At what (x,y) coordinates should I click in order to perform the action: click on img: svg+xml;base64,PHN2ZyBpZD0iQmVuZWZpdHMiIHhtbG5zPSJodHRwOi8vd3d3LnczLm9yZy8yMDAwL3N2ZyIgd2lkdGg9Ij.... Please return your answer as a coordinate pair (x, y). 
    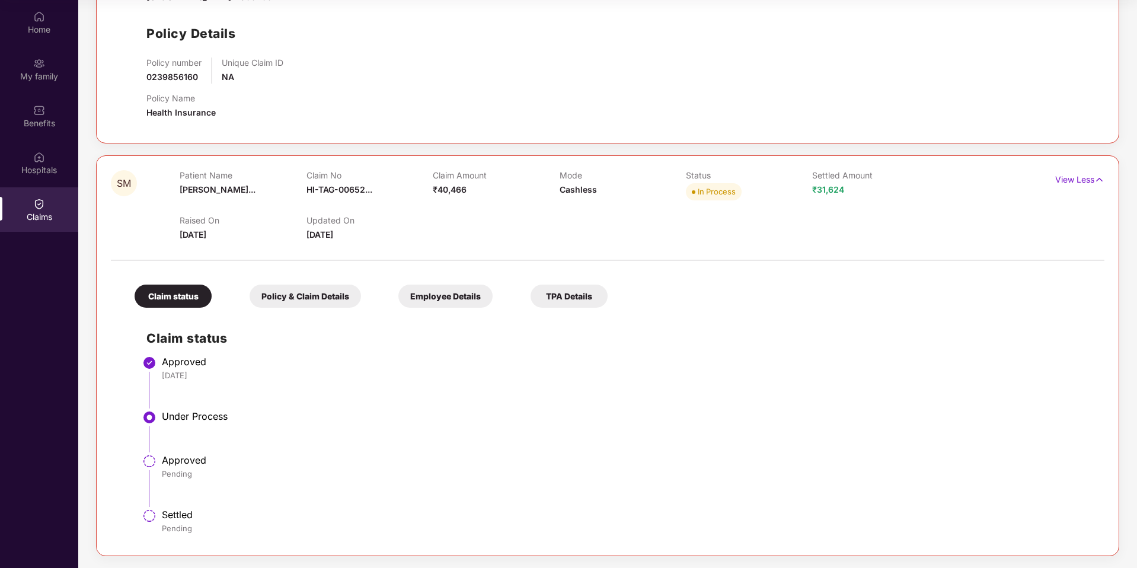
    Looking at the image, I should click on (39, 110).